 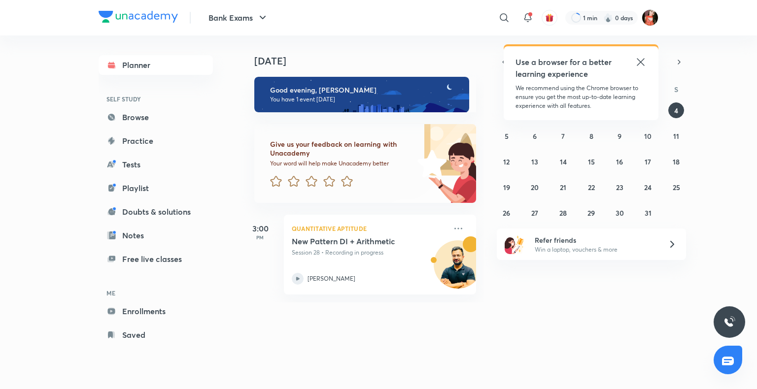 What do you see at coordinates (595, 250) in the screenshot?
I see `p: Win a laptop, vouchers & more` at bounding box center [595, 250].